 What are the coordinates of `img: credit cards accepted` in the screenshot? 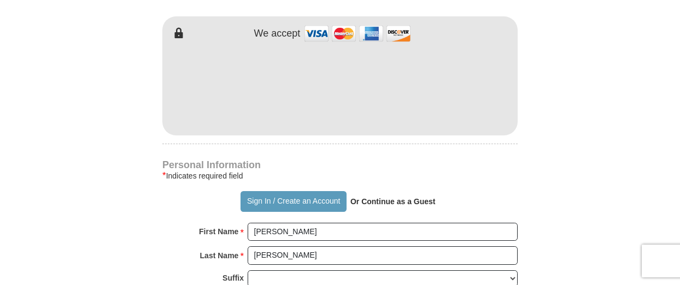 It's located at (358, 33).